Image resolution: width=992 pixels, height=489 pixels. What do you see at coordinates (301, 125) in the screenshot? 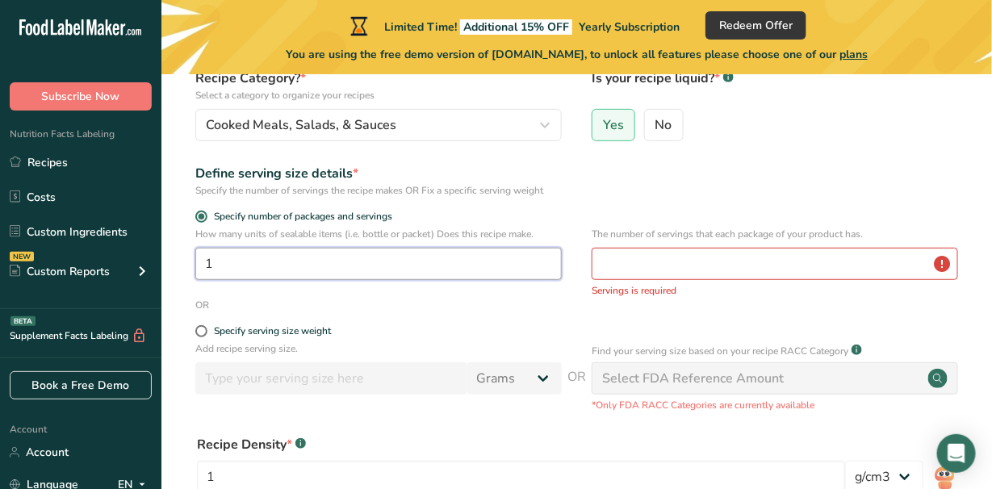
I see `span: Cooked Meals, Salads, & Sauces` at bounding box center [301, 125].